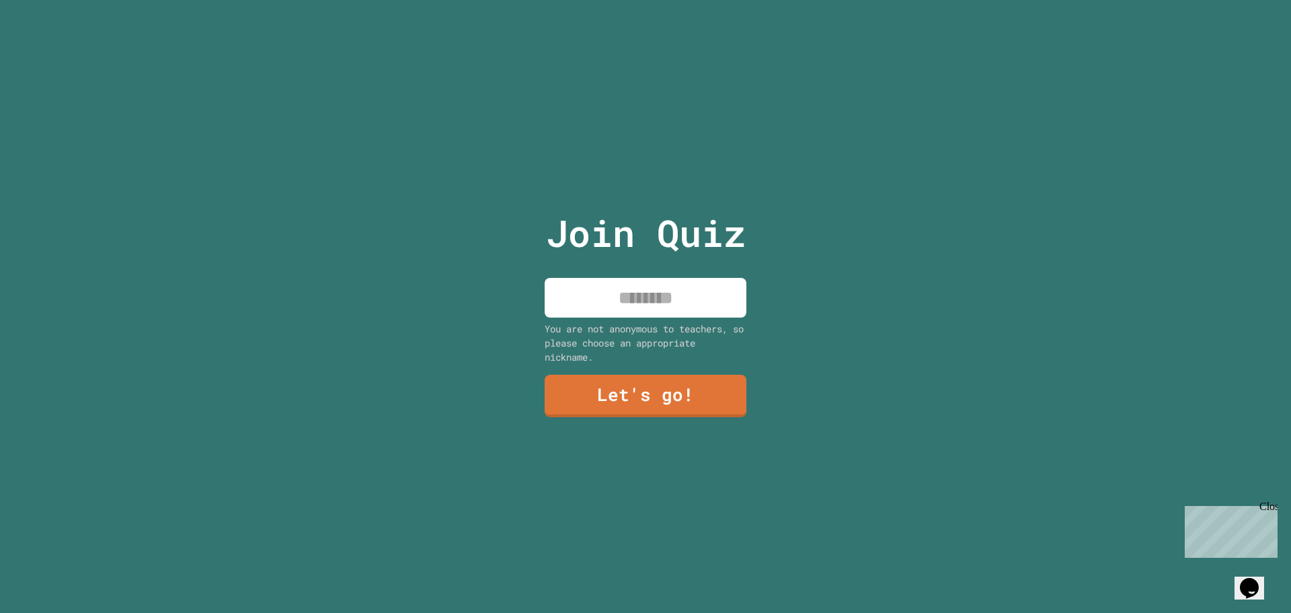 Image resolution: width=1291 pixels, height=613 pixels. I want to click on div: Chat with us now!Close, so click(49, 45).